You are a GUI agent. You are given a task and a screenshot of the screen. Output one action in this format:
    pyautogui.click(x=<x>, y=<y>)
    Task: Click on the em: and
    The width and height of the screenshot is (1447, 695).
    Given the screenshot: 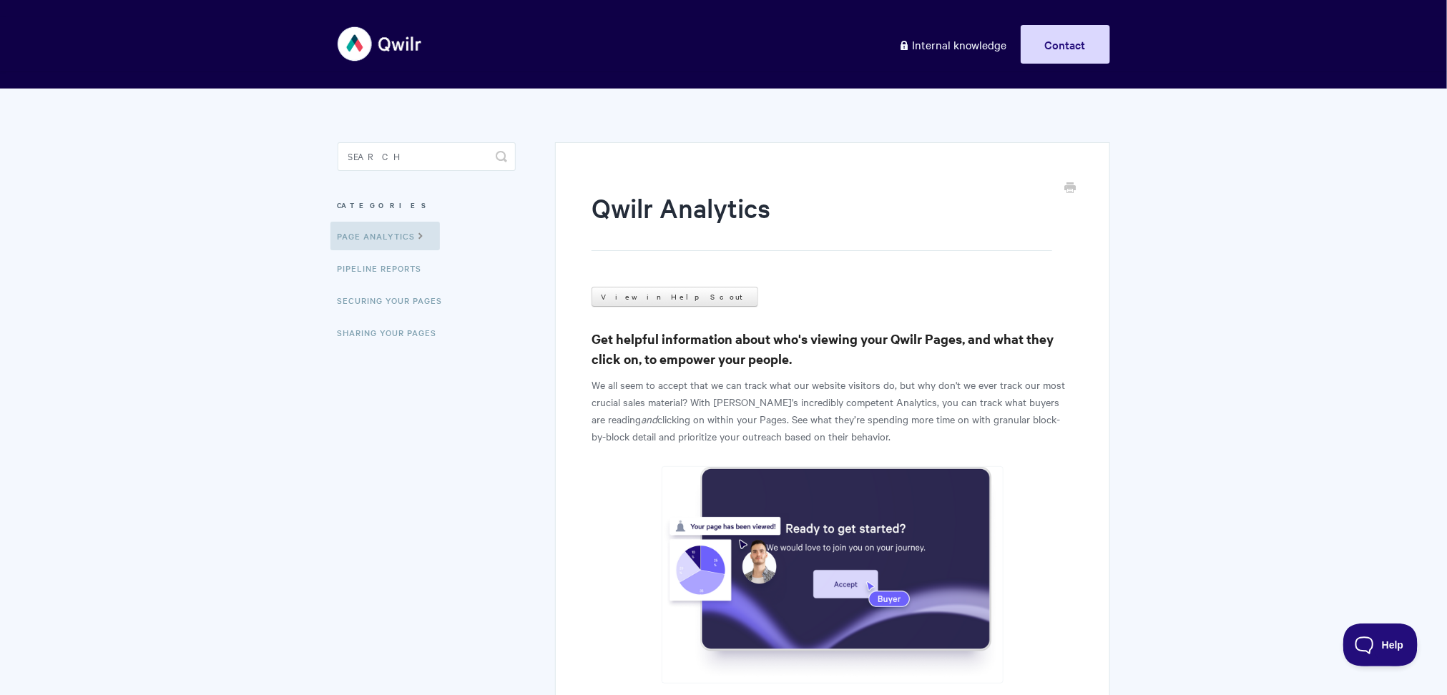 What is the action you would take?
    pyautogui.click(x=649, y=419)
    